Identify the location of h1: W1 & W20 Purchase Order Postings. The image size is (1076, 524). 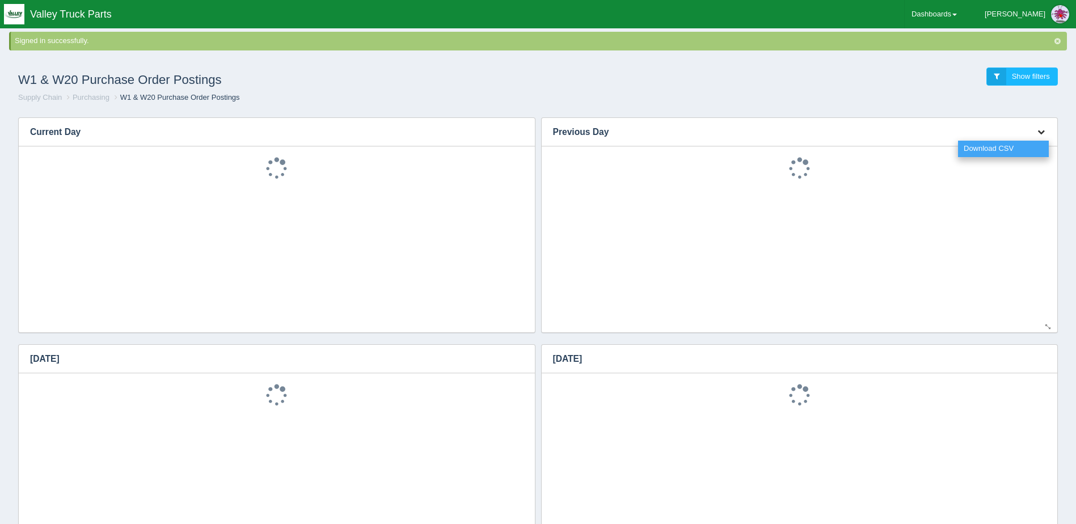
(278, 80).